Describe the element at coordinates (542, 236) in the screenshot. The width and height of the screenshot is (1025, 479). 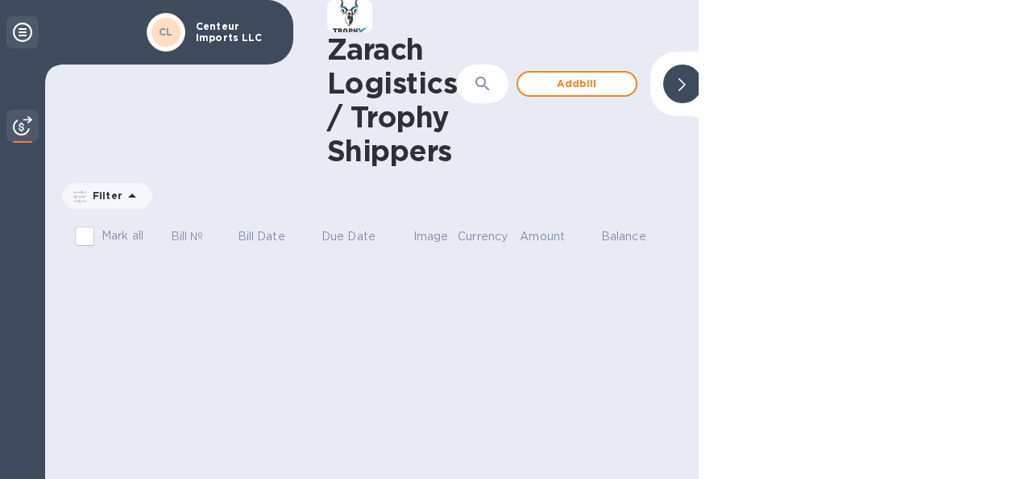
I see `p: Amount` at that location.